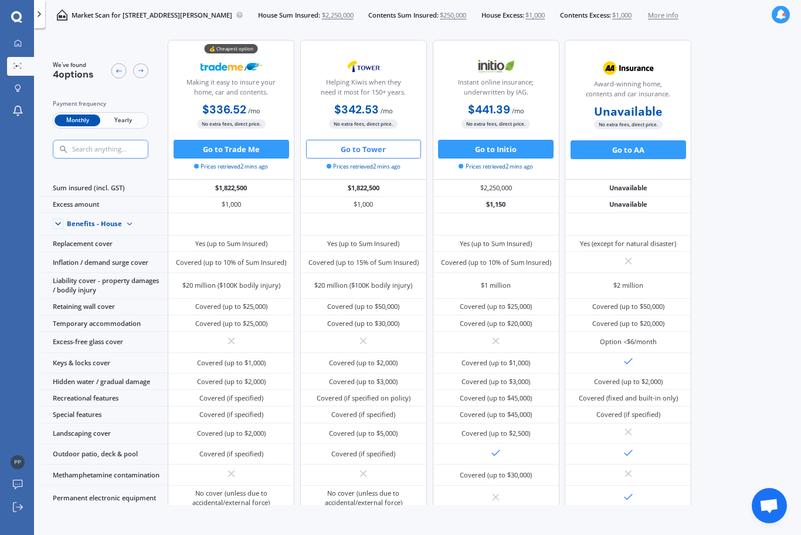 The width and height of the screenshot is (801, 535). Describe the element at coordinates (496, 381) in the screenshot. I see `div: Covered (up to $3,000)` at that location.